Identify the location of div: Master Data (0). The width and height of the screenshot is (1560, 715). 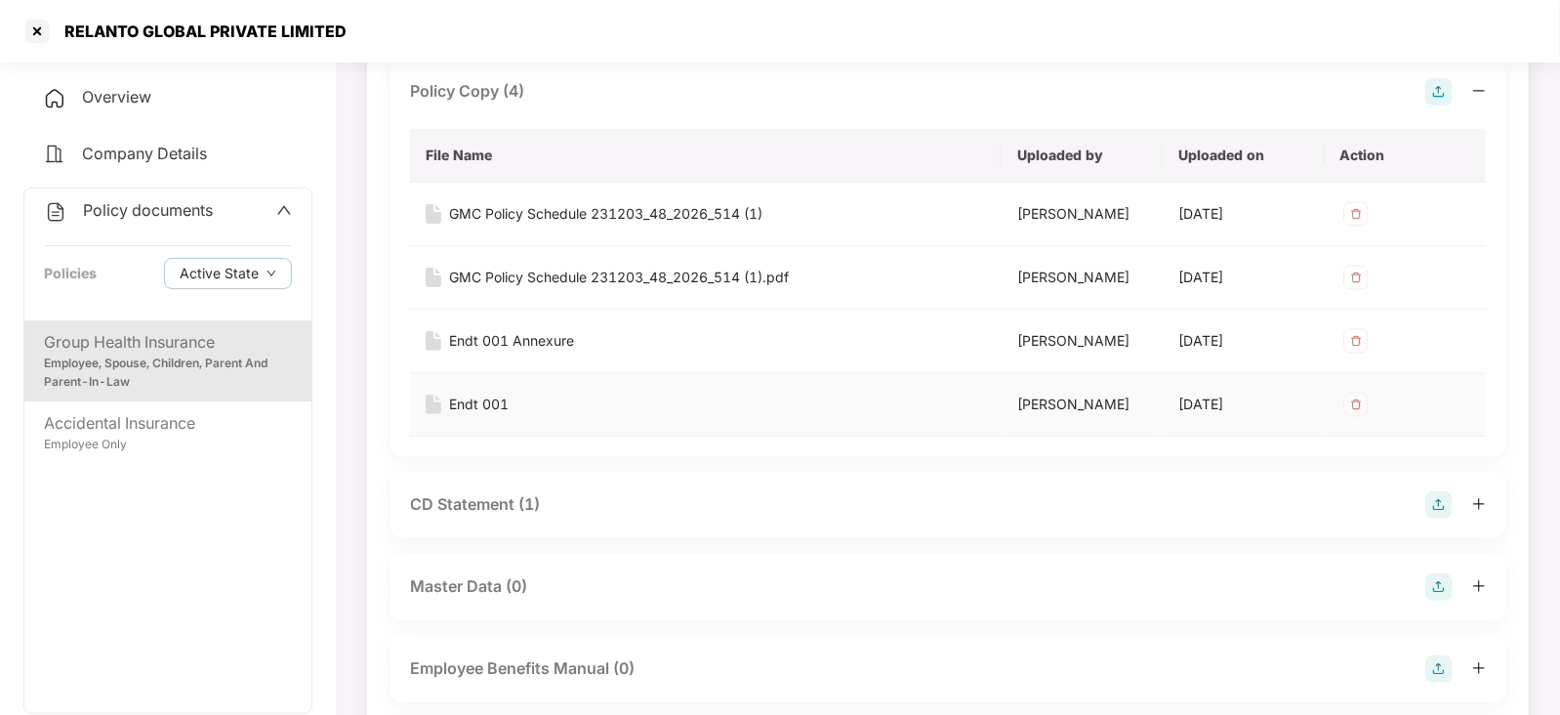
(469, 586).